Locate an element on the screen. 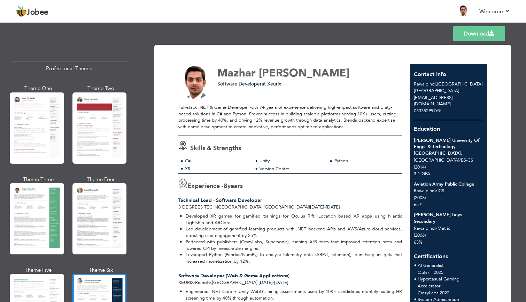  li: Partnered with publishers (CrazyLabs, Supersonic), running A/B tests that improved retention rate... is located at coordinates (291, 245).